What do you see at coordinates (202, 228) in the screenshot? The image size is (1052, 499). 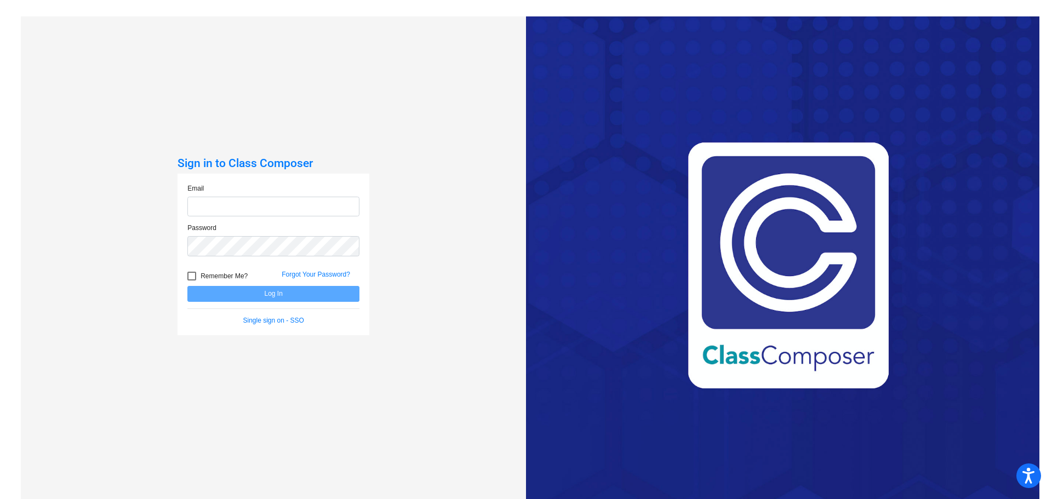 I see `label: Password` at bounding box center [202, 228].